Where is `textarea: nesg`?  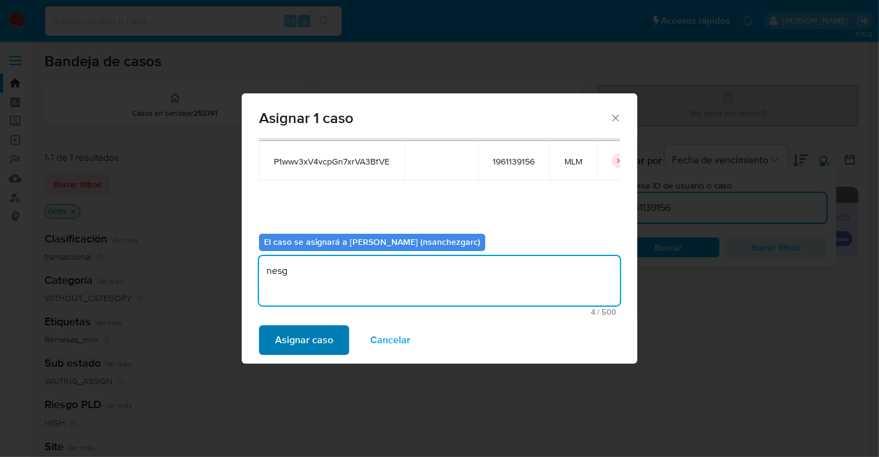
textarea: nesg is located at coordinates (439, 281).